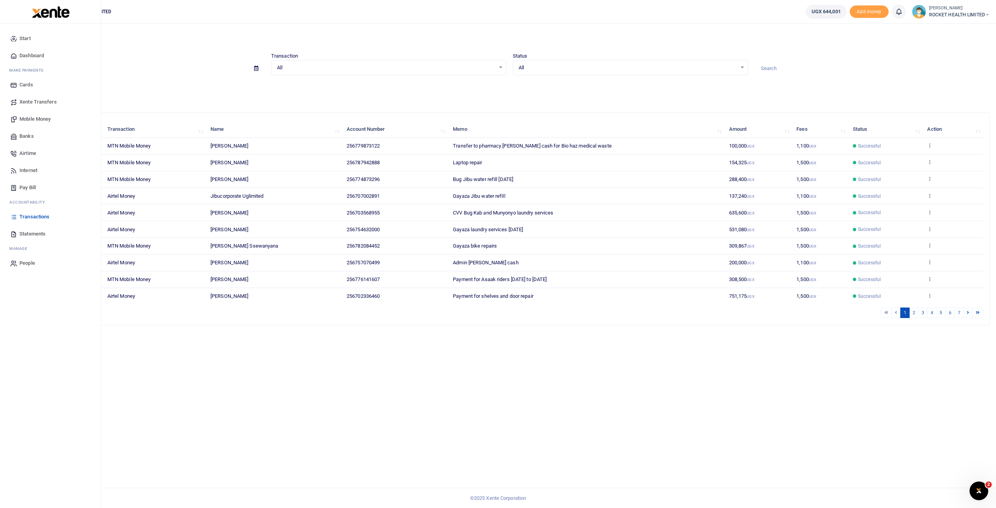 The height and width of the screenshot is (508, 996). What do you see at coordinates (363, 279) in the screenshot?
I see `span: 256776141607` at bounding box center [363, 279].